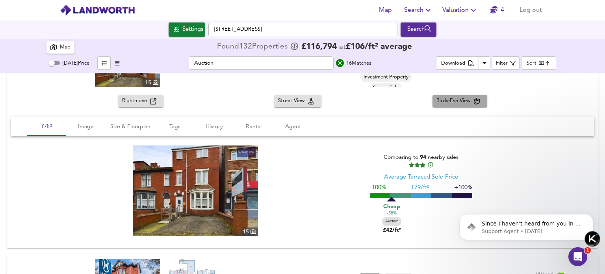 This screenshot has height=274, width=605. What do you see at coordinates (86, 126) in the screenshot?
I see `span: Image` at bounding box center [86, 126].